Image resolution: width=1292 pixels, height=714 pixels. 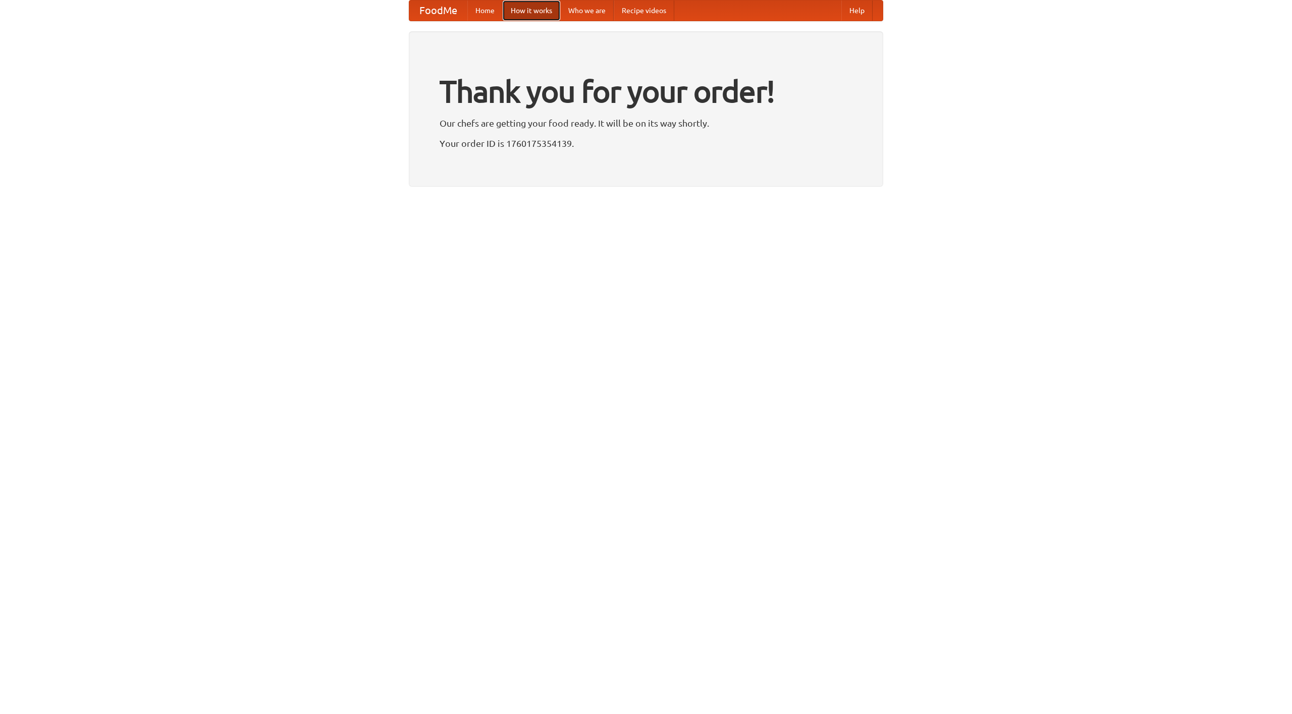 I want to click on a: FoodMe, so click(x=438, y=11).